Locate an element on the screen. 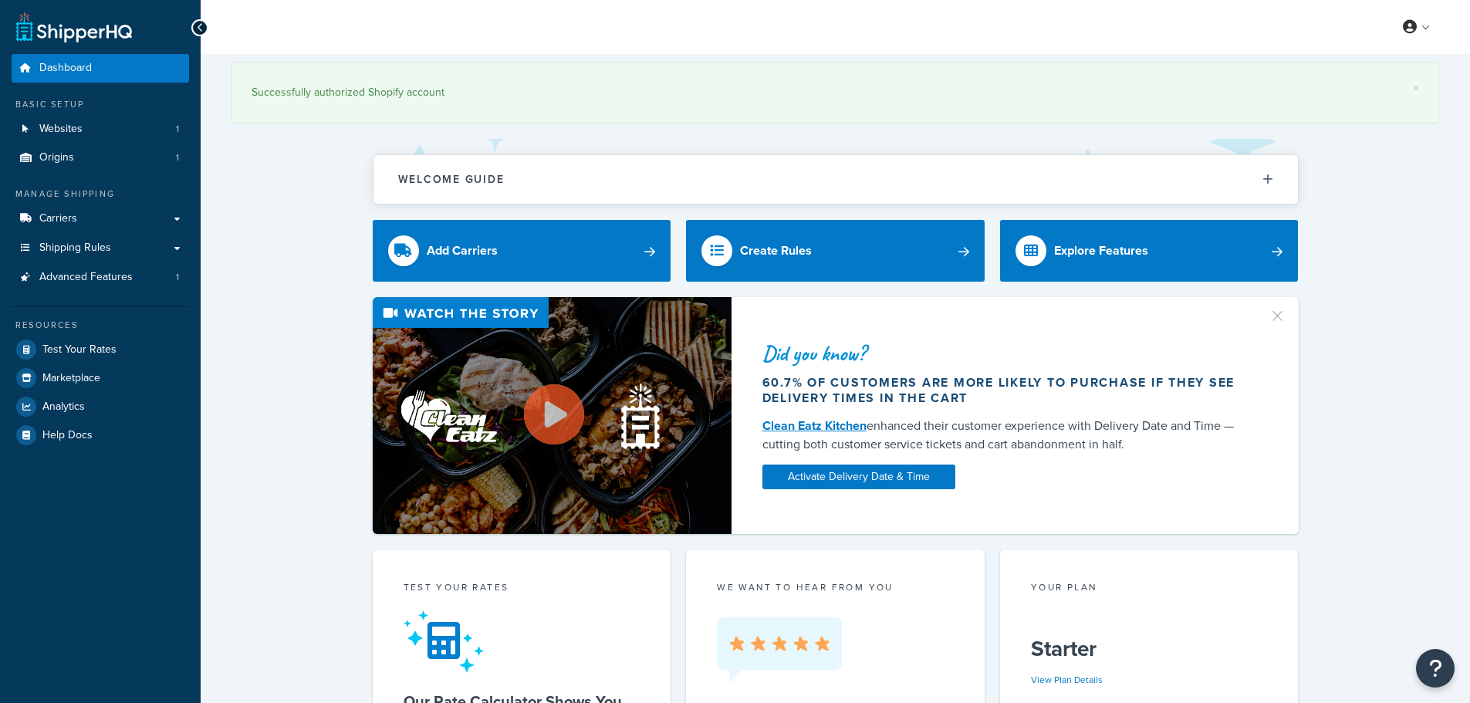 The image size is (1470, 703). button: Open Resource Center is located at coordinates (1435, 668).